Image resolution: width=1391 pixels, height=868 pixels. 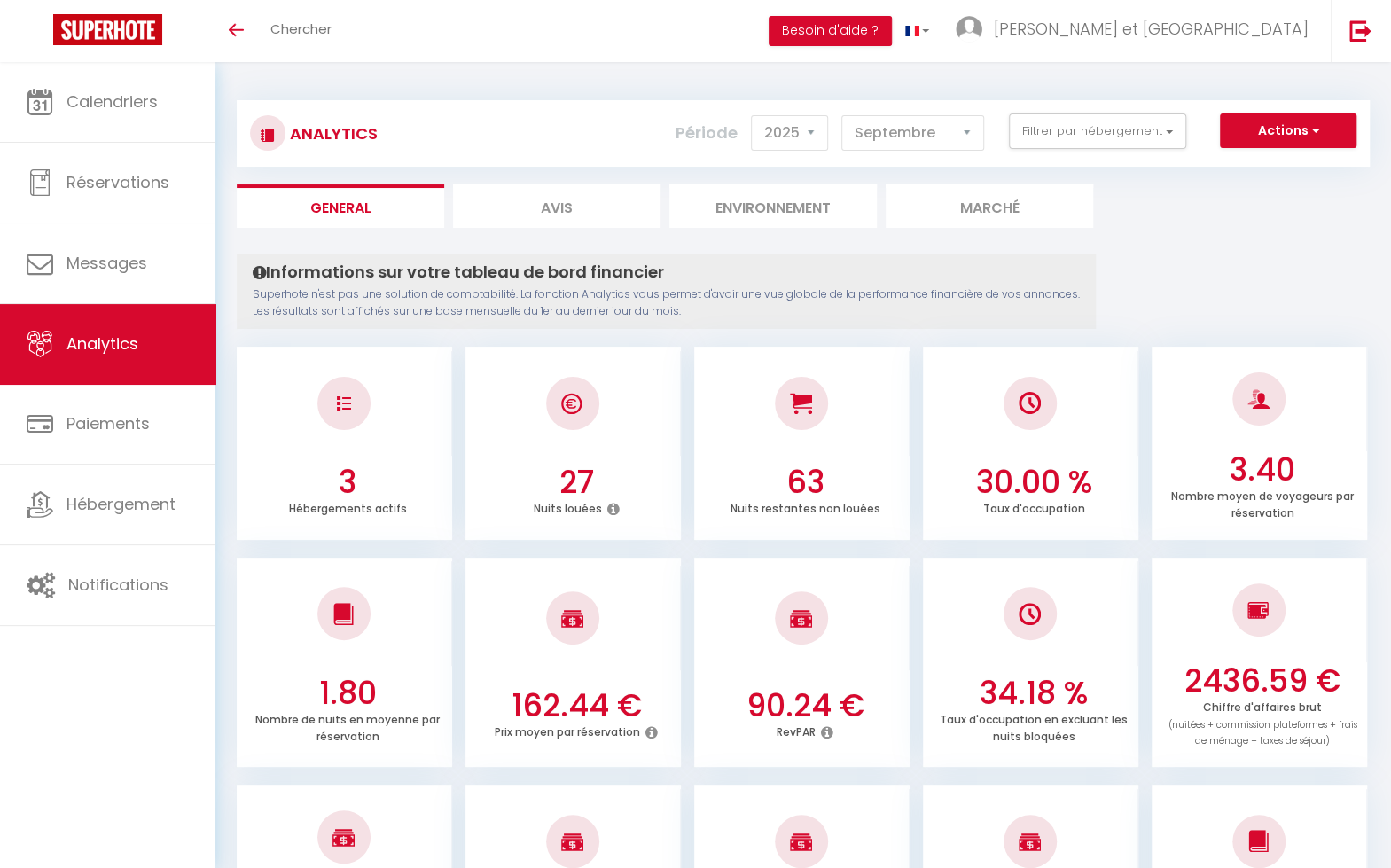 I want to click on h3: 3, so click(x=348, y=482).